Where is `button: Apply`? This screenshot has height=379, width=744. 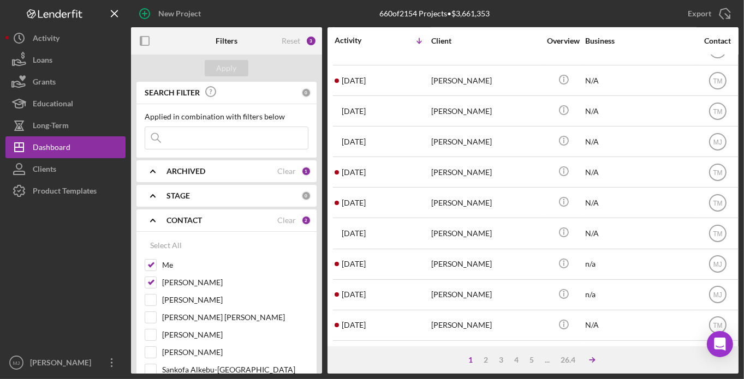
button: Apply is located at coordinates (227, 68).